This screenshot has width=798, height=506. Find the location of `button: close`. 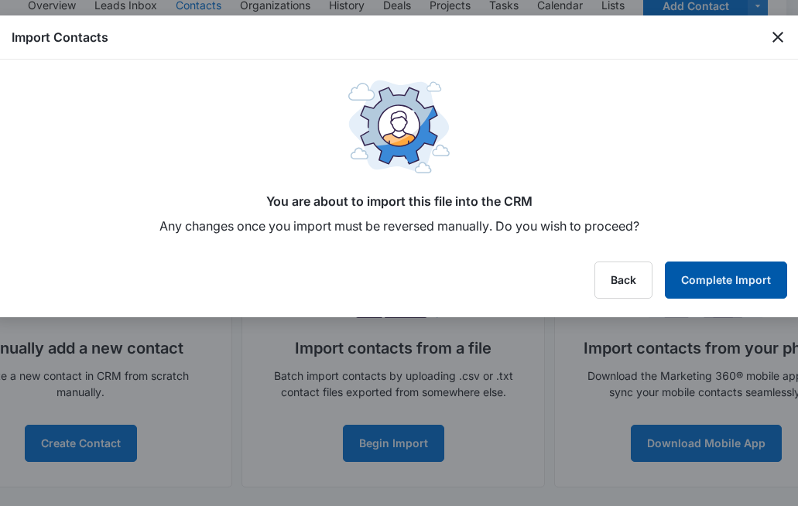

button: close is located at coordinates (778, 37).